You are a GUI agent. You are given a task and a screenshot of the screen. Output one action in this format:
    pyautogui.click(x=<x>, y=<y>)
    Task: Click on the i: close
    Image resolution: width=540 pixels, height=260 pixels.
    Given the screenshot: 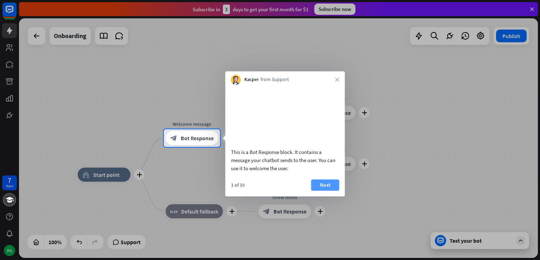 What is the action you would take?
    pyautogui.click(x=337, y=79)
    